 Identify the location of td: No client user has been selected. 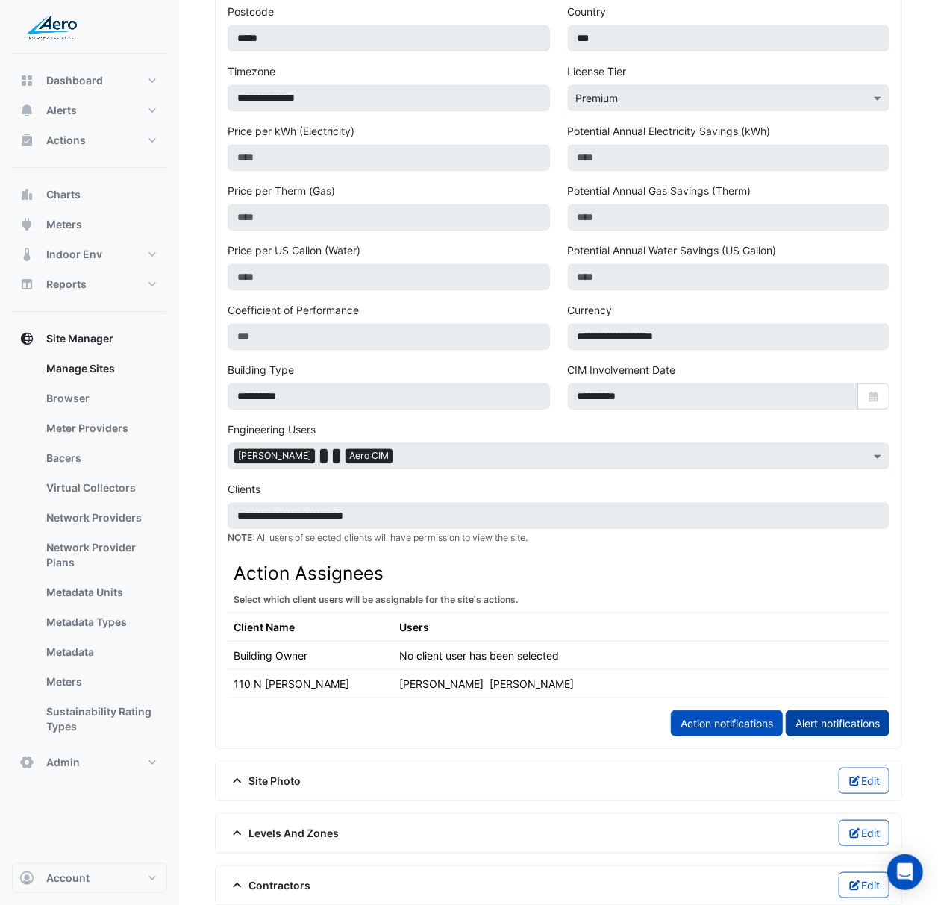
(559, 656).